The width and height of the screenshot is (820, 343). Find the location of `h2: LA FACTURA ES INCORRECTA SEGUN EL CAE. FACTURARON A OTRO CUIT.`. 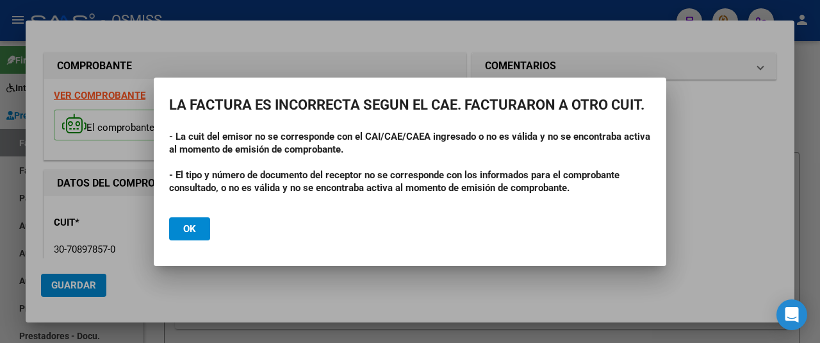

h2: LA FACTURA ES INCORRECTA SEGUN EL CAE. FACTURARON A OTRO CUIT. is located at coordinates (410, 105).